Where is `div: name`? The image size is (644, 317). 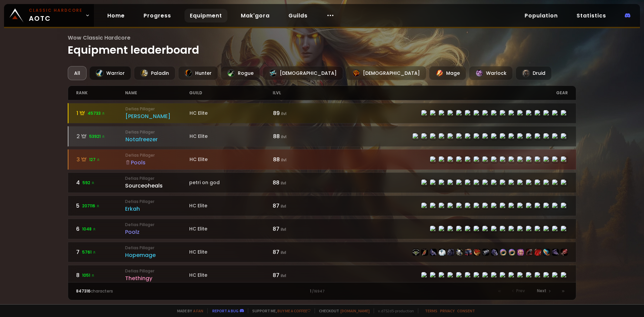 div: name is located at coordinates (157, 93).